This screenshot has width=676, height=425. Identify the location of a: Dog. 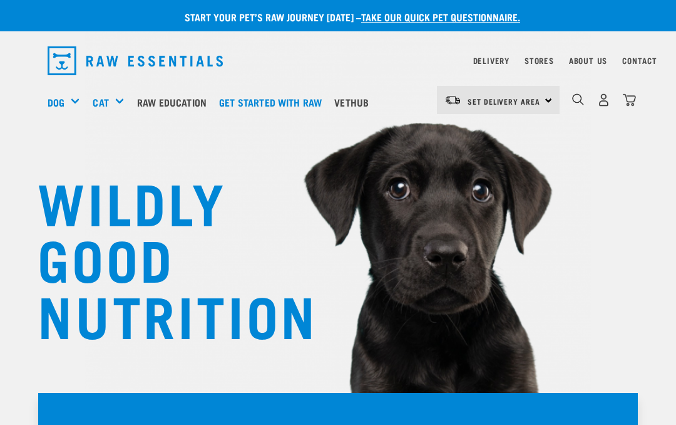
(56, 102).